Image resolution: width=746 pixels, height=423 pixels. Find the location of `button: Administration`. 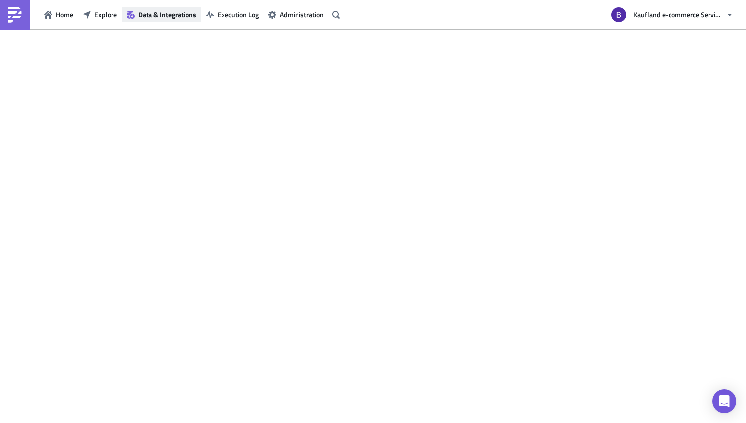

button: Administration is located at coordinates (296, 14).